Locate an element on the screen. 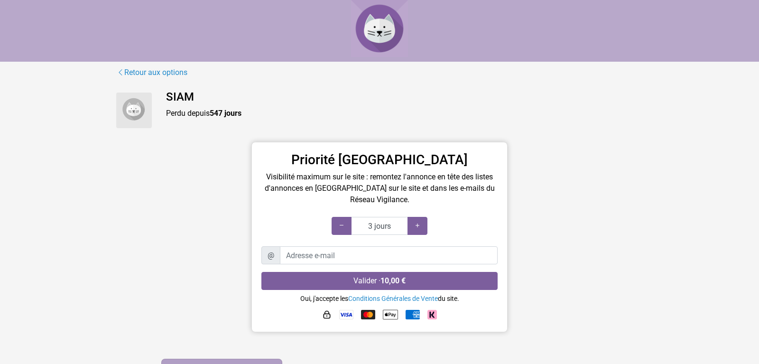 This screenshot has width=759, height=364. strong: 547 jours is located at coordinates (225, 113).